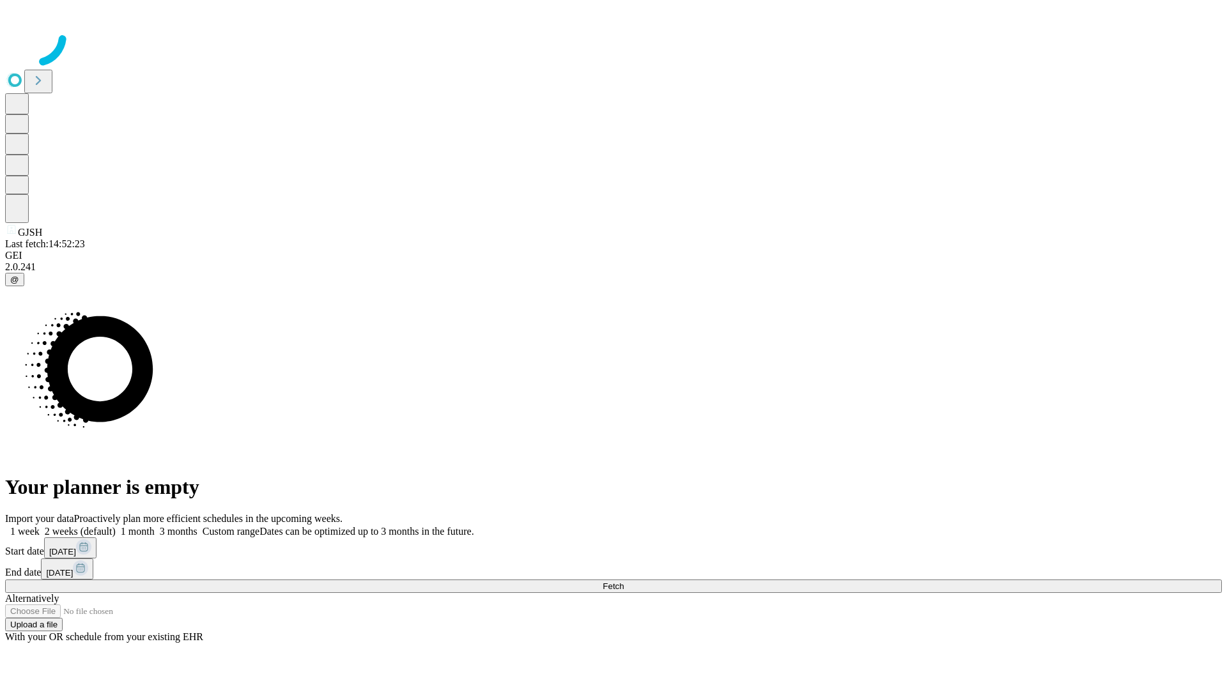 This screenshot has width=1227, height=690. Describe the element at coordinates (613, 586) in the screenshot. I see `span: Fetch` at that location.